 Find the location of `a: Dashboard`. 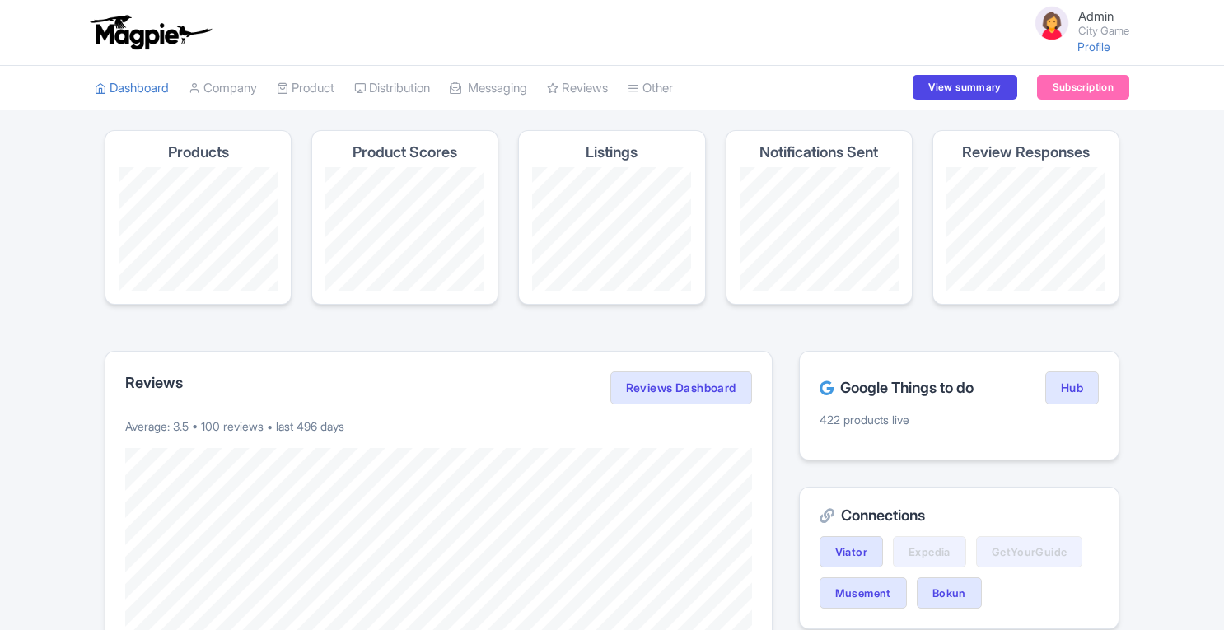

a: Dashboard is located at coordinates (132, 88).